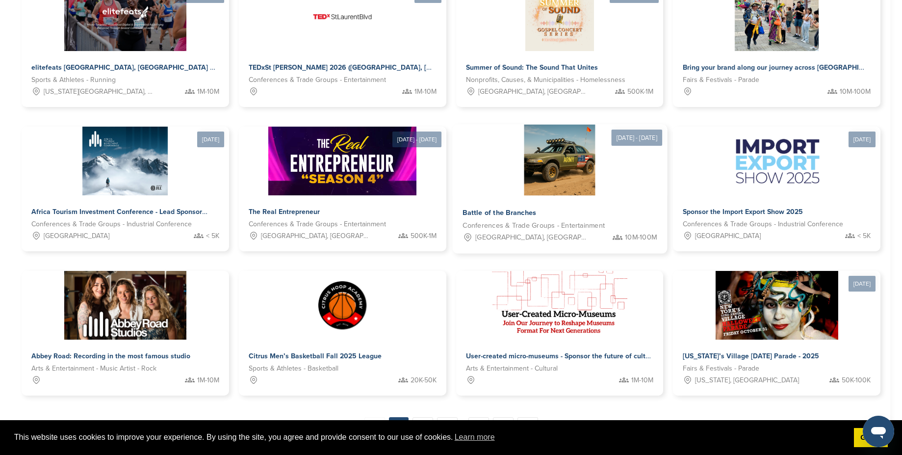 The image size is (902, 455). What do you see at coordinates (315, 356) in the screenshot?
I see `span: Citrus Men’s Basketball Fall 2025 League` at bounding box center [315, 356].